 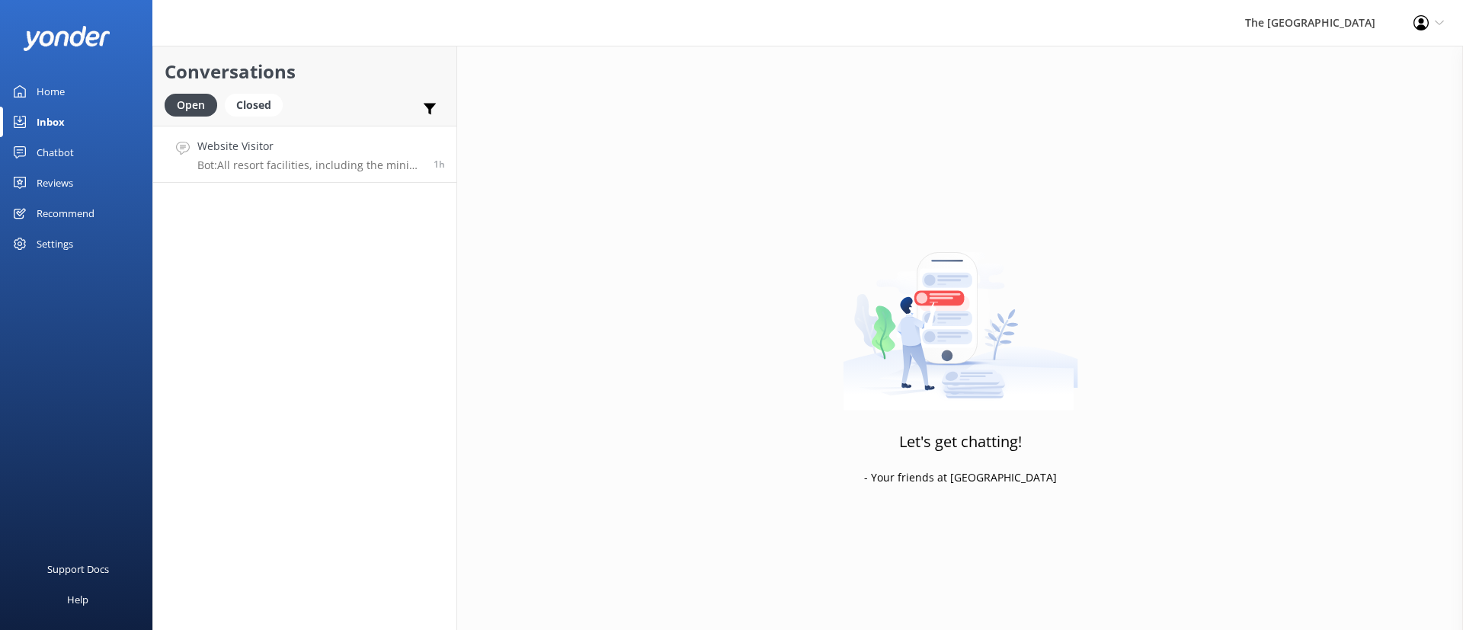 I want to click on div: Home, so click(x=50, y=91).